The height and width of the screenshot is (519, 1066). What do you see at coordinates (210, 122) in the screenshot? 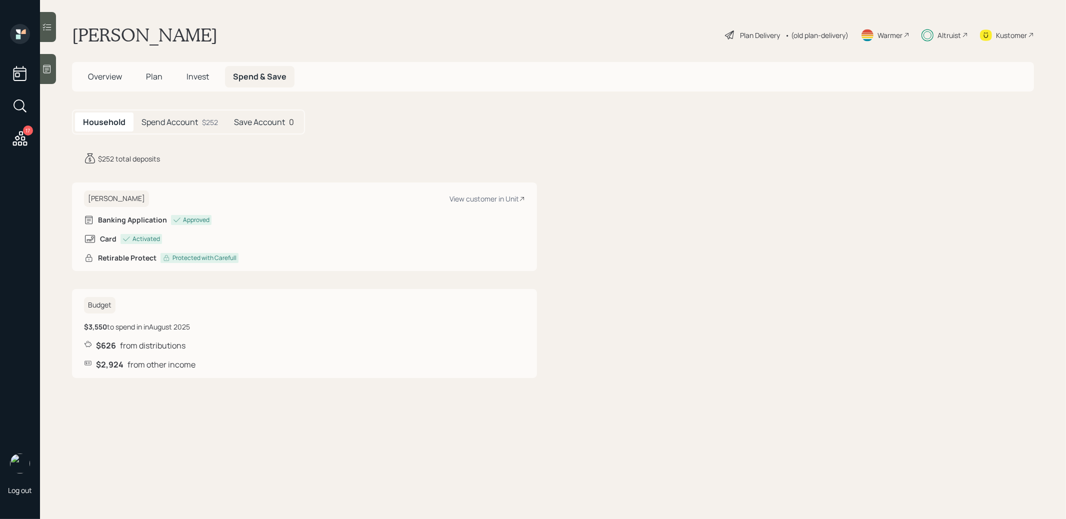
I see `div: $252` at bounding box center [210, 122].